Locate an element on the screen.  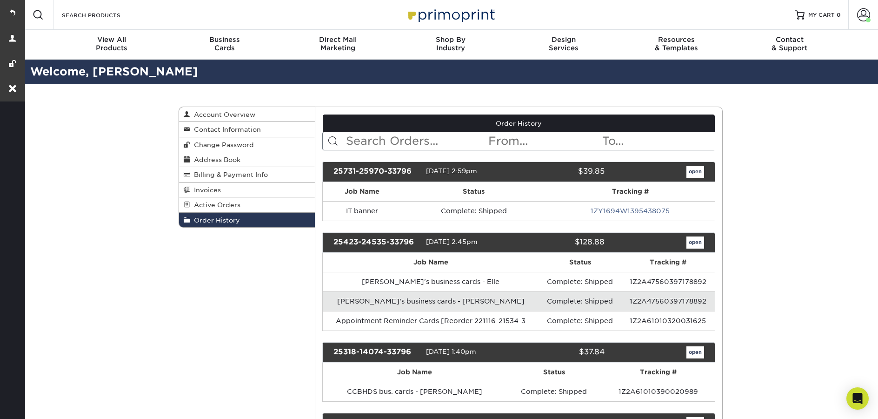
span: Business is located at coordinates (225, 40).